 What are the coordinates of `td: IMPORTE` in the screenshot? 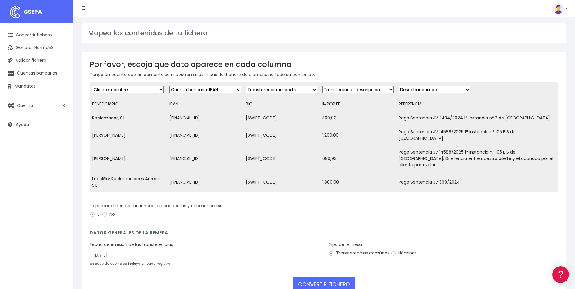 It's located at (358, 104).